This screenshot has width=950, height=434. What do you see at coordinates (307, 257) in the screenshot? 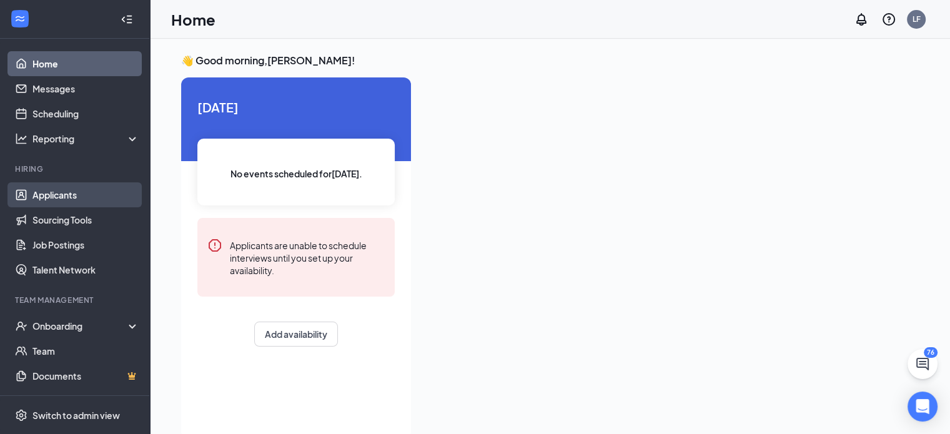
I see `div: Applicants are unable to schedule interviews until you set up your availability.` at bounding box center [307, 257].